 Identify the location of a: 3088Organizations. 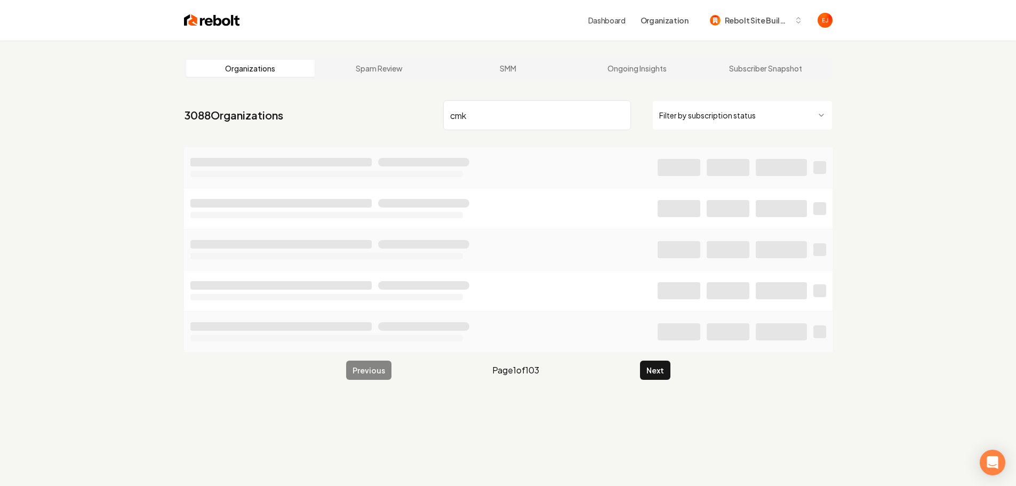
(234, 115).